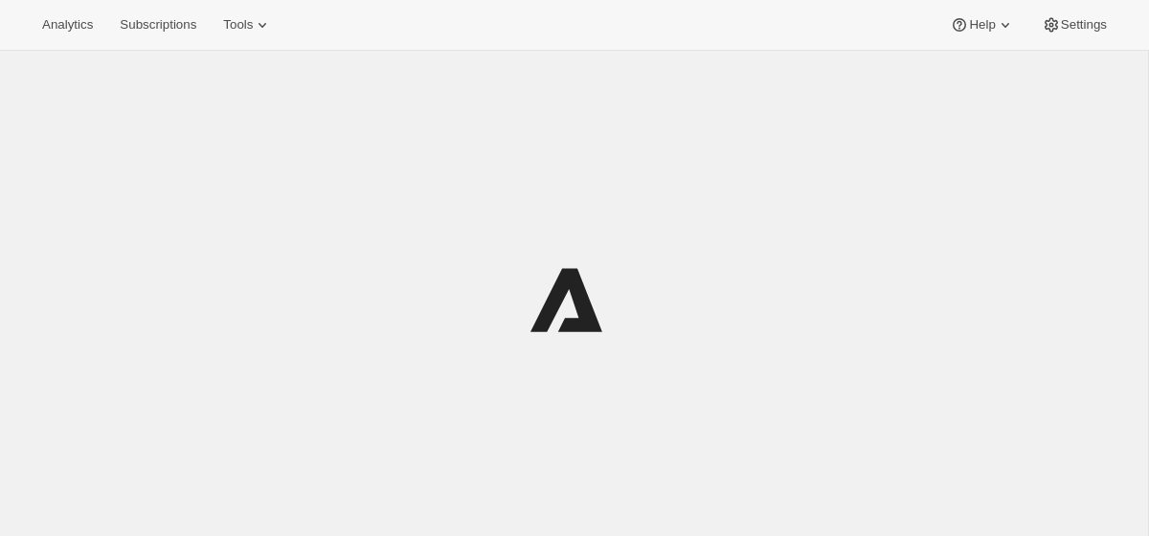 The width and height of the screenshot is (1149, 536). I want to click on span: Subscriptions, so click(158, 25).